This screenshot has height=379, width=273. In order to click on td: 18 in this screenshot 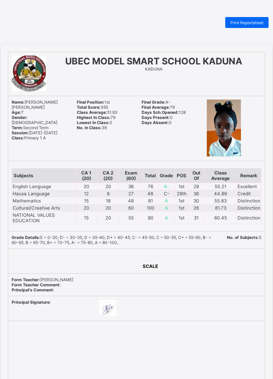, I will do `click(108, 201)`.